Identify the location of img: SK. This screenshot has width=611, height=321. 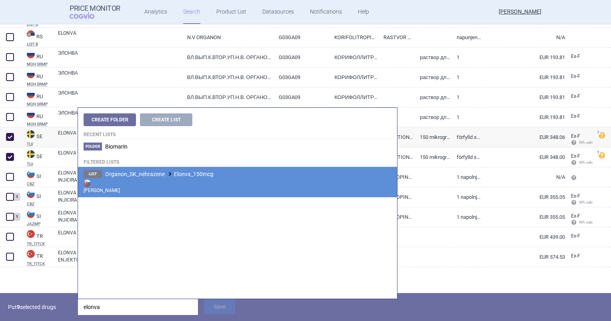
(87, 184).